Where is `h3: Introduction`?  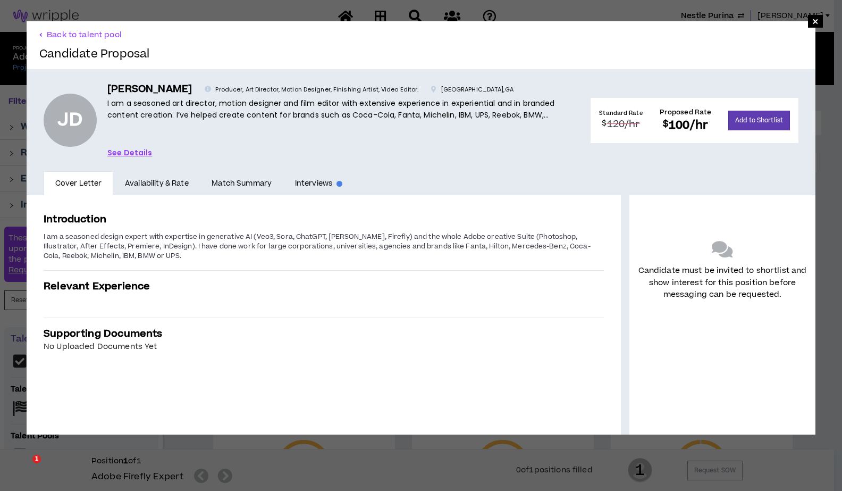
h3: Introduction is located at coordinates (324, 219).